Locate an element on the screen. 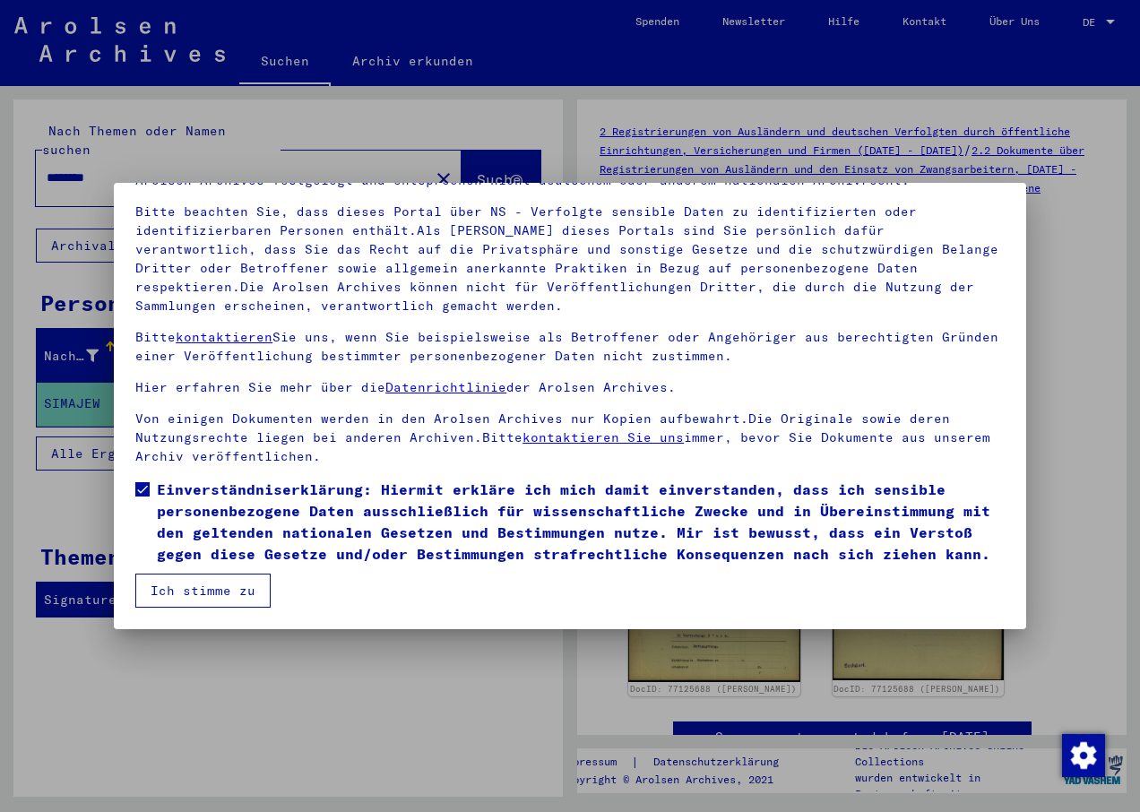  p: Hier erfahren Sie mehr über die der Arolsen Archives. is located at coordinates (570, 387).